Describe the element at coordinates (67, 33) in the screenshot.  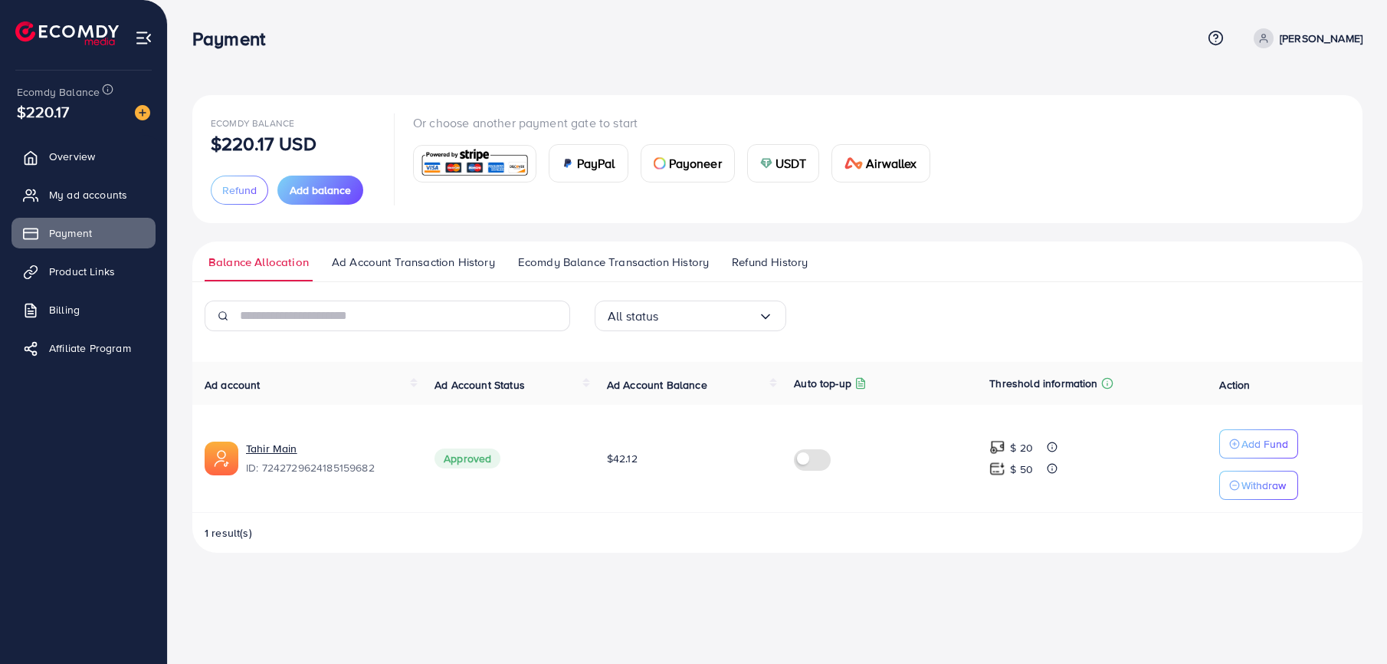
I see `img: logo` at that location.